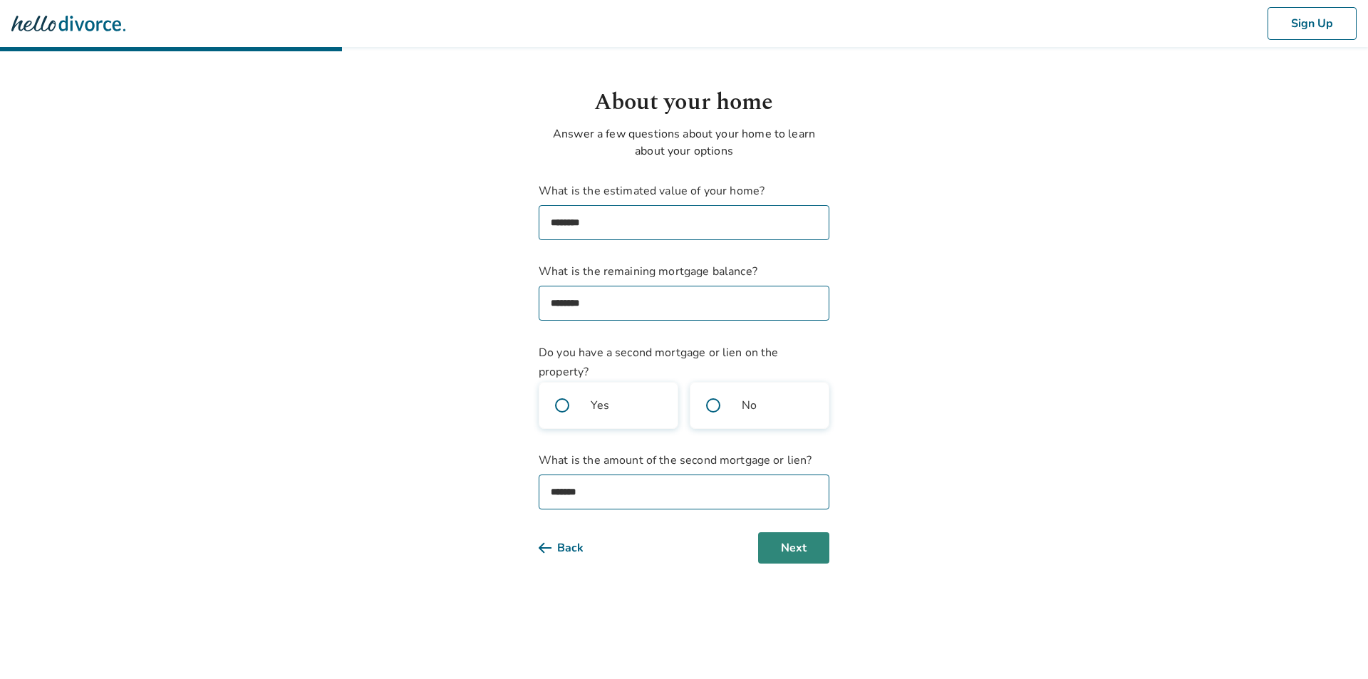 The image size is (1368, 679). I want to click on button: Next, so click(794, 548).